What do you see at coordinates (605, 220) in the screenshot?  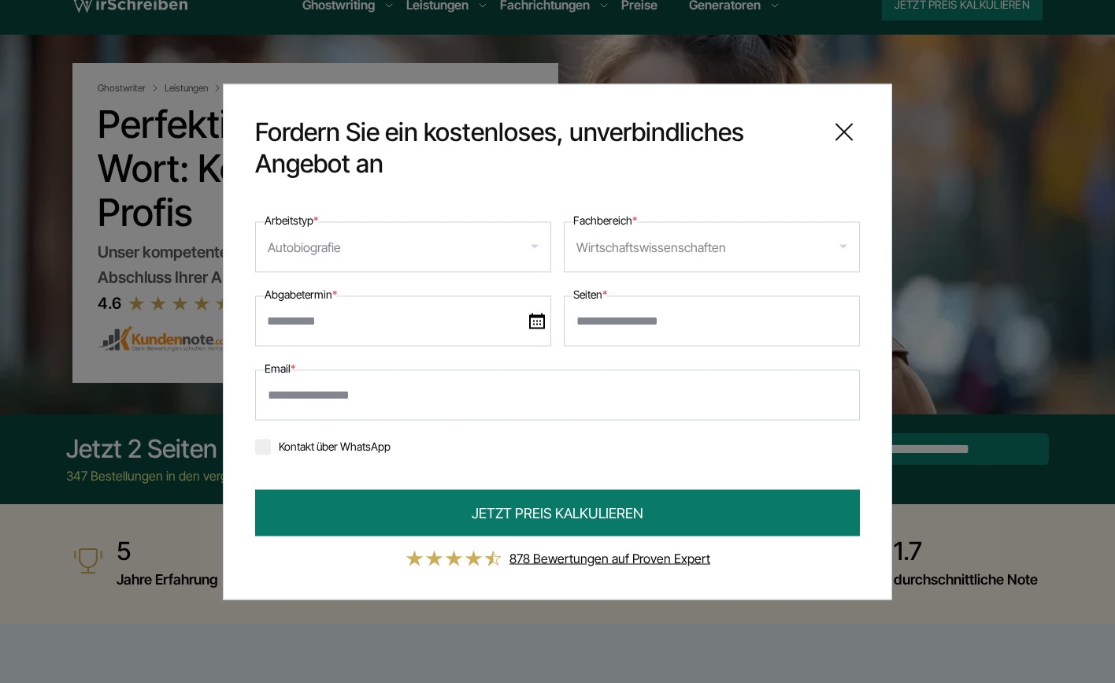 I see `label: Fachbereich` at bounding box center [605, 220].